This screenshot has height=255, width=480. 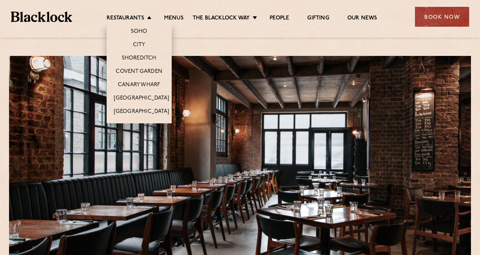 What do you see at coordinates (139, 72) in the screenshot?
I see `a: Covent Garden` at bounding box center [139, 72].